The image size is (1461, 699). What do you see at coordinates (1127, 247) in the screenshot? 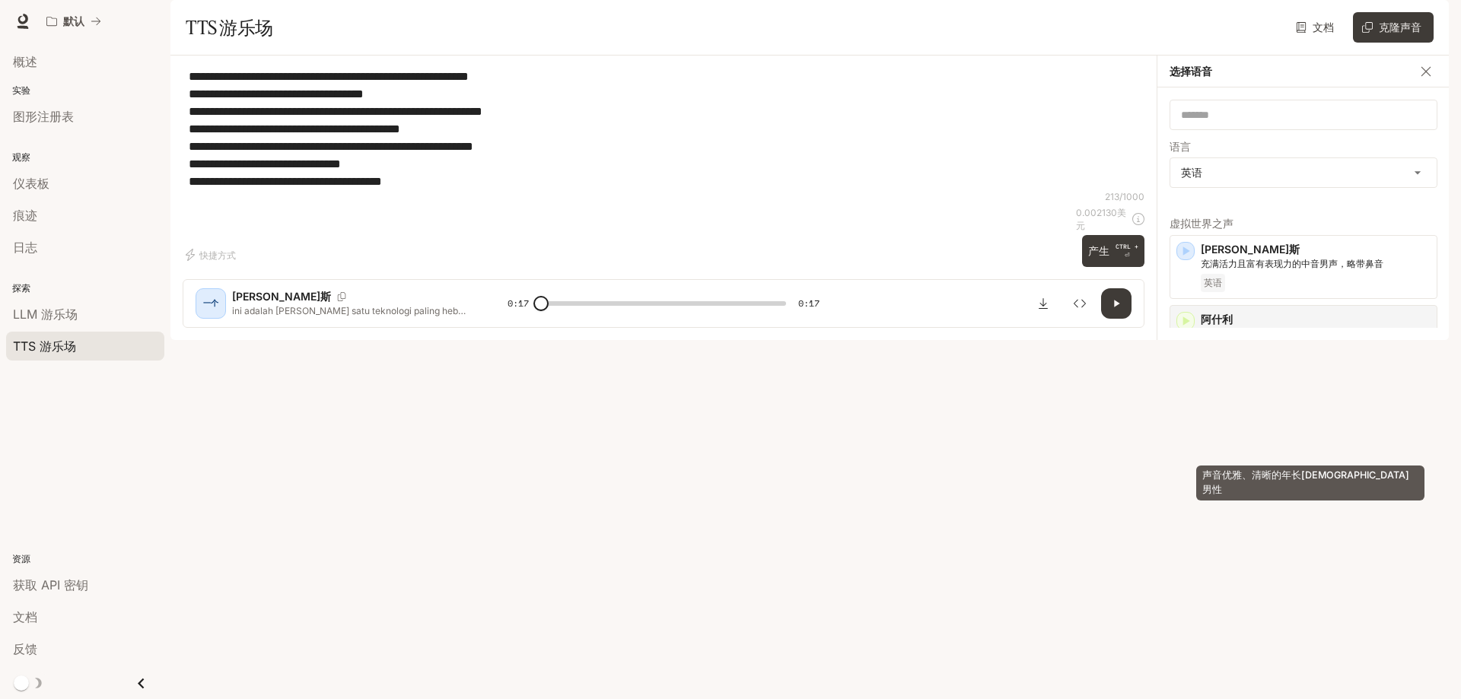
I see `font: CTRL +` at bounding box center [1127, 247].